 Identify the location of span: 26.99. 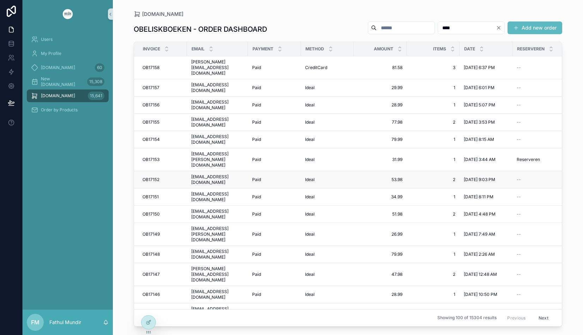
(380, 235).